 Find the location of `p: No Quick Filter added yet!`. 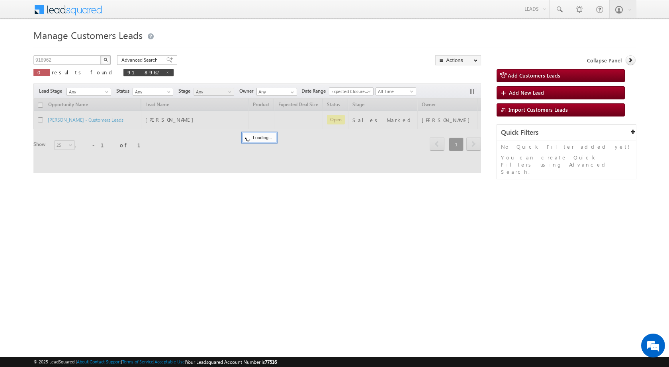

p: No Quick Filter added yet! is located at coordinates (566, 147).